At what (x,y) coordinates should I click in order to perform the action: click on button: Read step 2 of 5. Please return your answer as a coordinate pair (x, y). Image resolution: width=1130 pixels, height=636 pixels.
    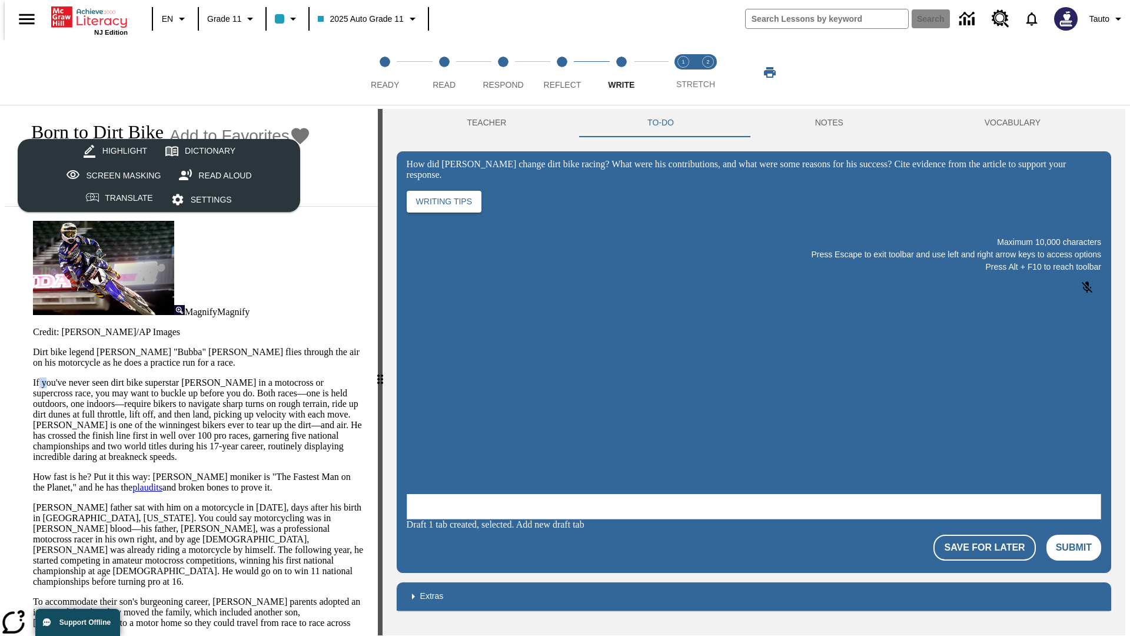
    Looking at the image, I should click on (444, 72).